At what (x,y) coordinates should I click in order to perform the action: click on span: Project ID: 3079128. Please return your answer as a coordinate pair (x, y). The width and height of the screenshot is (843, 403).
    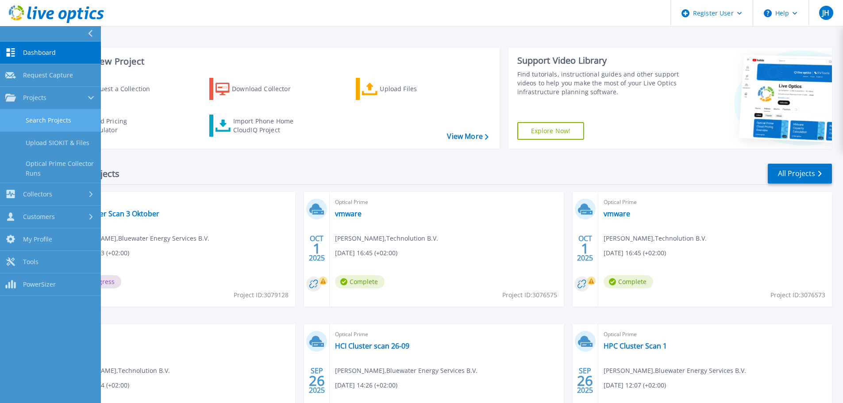
    Looking at the image, I should click on (261, 295).